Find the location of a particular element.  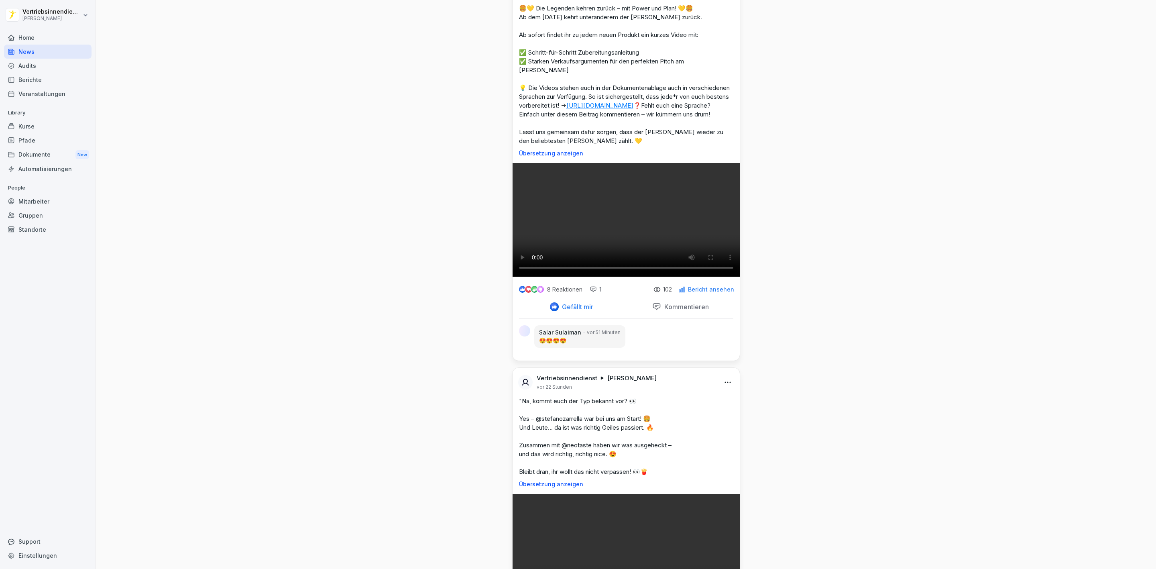

p: Bericht ansehen is located at coordinates (711, 289).